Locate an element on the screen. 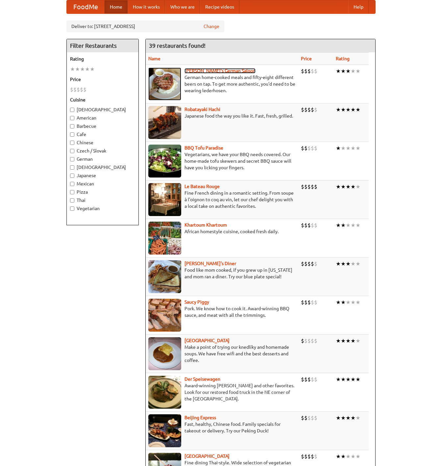 The image size is (442, 466). b: BBQ Tofu Paradise is located at coordinates (204, 148).